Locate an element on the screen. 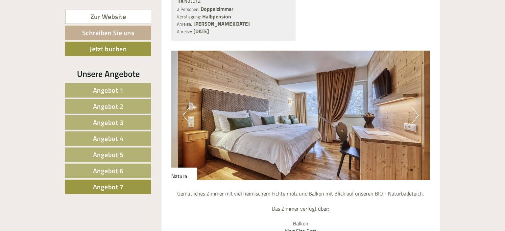 The width and height of the screenshot is (505, 231). img: image is located at coordinates (301, 115).